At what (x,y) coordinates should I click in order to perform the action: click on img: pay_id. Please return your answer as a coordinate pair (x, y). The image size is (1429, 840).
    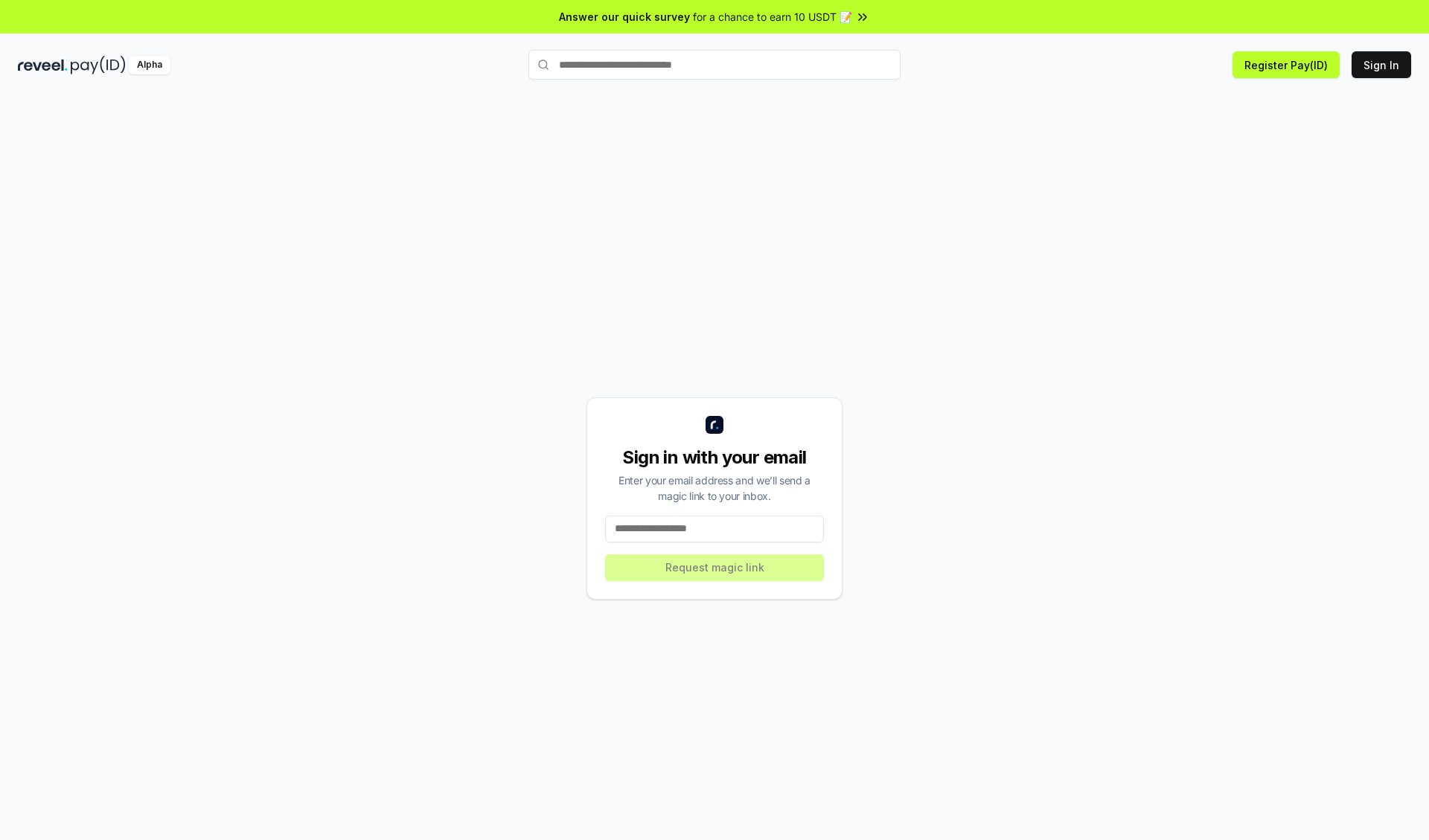
    Looking at the image, I should click on (98, 65).